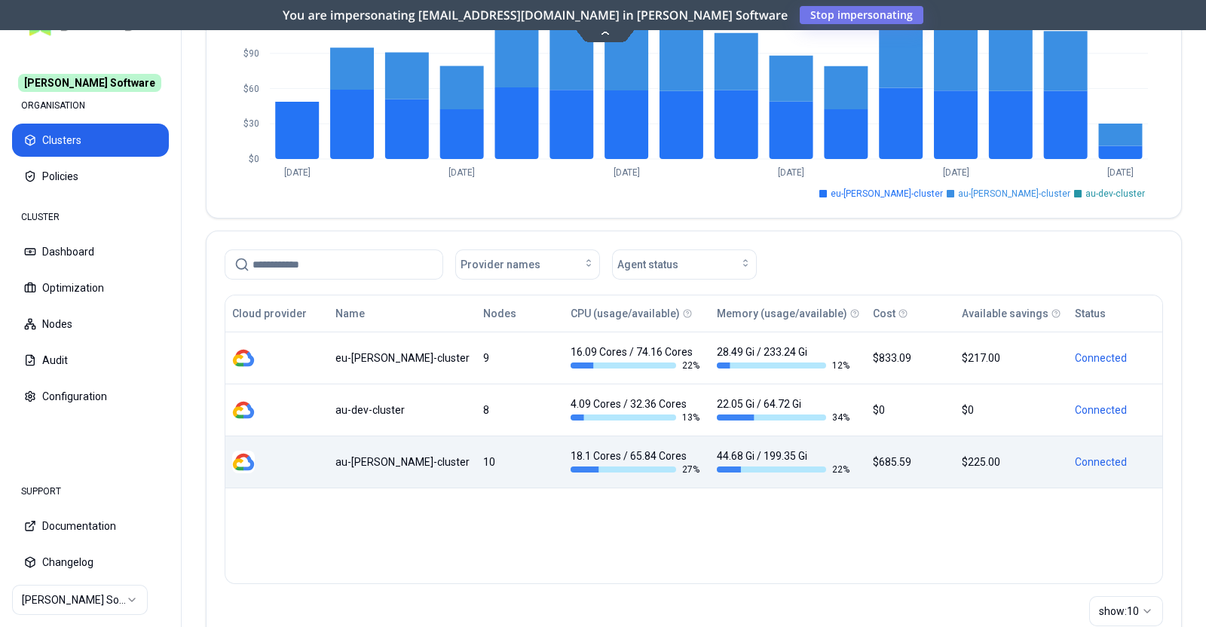 Image resolution: width=1206 pixels, height=627 pixels. What do you see at coordinates (884, 313) in the screenshot?
I see `button: Cost` at bounding box center [884, 313].